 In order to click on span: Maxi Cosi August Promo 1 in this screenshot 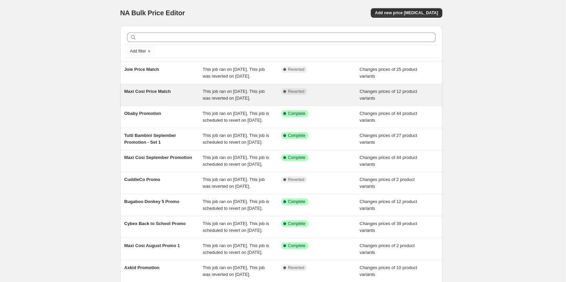, I will do `click(152, 245)`.